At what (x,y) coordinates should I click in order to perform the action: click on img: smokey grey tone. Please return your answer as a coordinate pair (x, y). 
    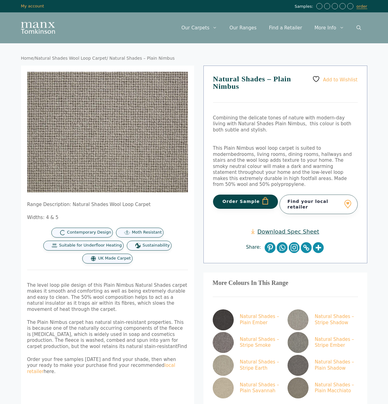
    Looking at the image, I should click on (223, 320).